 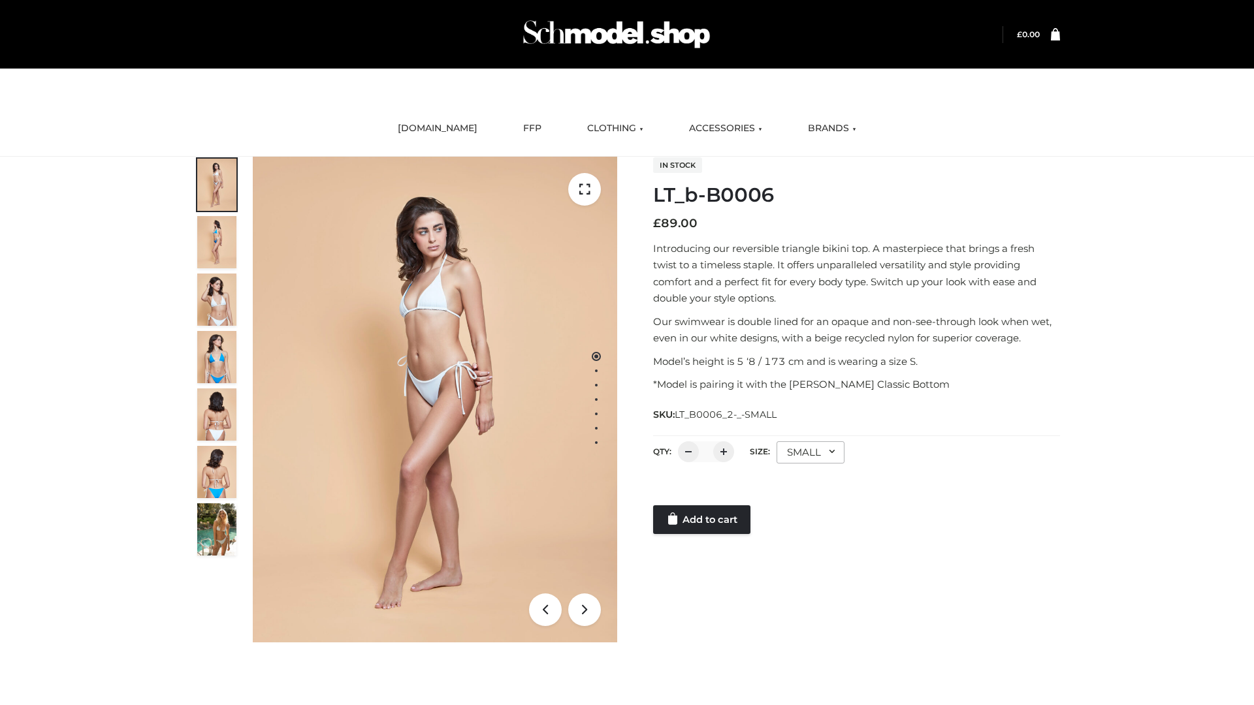 I want to click on a: Schmodel Admin 964, so click(x=616, y=34).